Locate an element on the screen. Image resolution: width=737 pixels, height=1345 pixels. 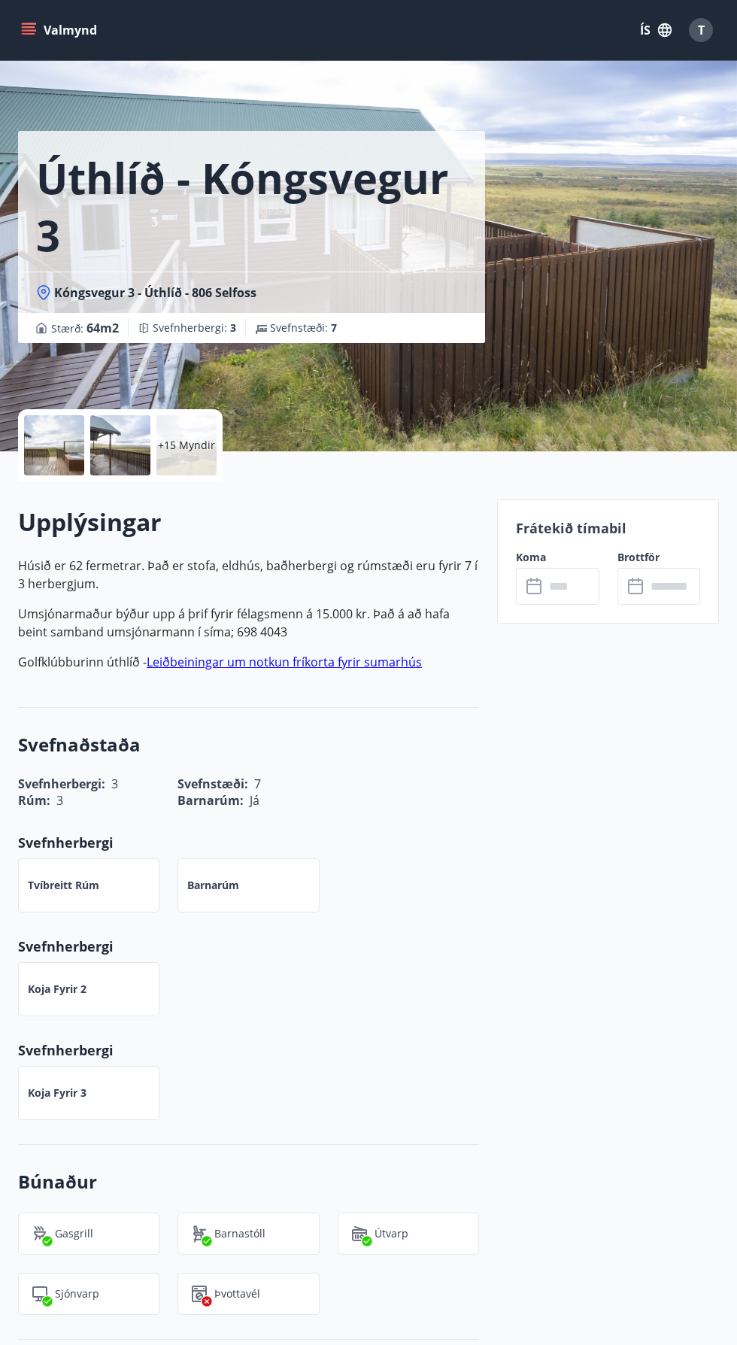
span: Kóngsvegur 3 - Úthlíð - 806 Selfoss is located at coordinates (155, 293).